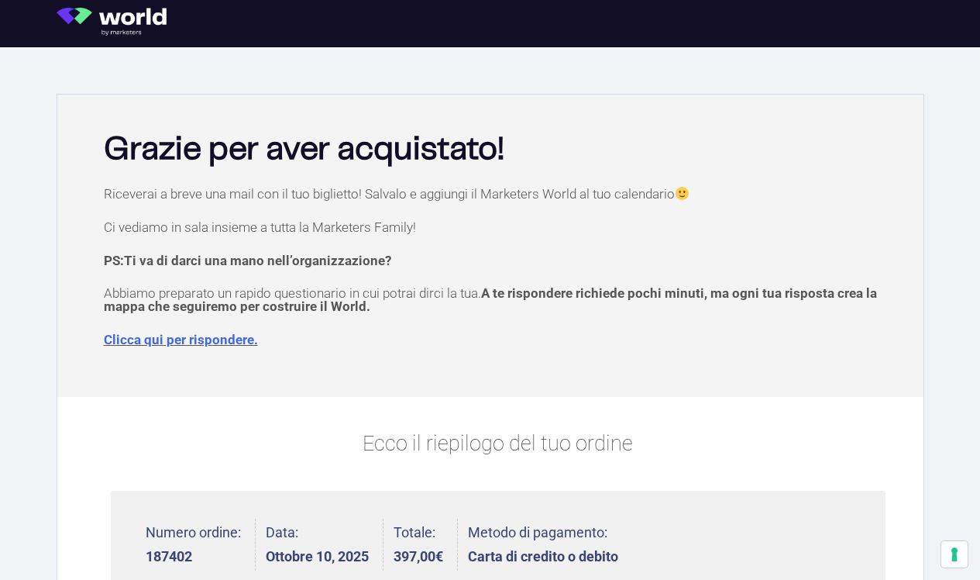 The width and height of the screenshot is (980, 580). Describe the element at coordinates (193, 557) in the screenshot. I see `strong: 187402` at that location.